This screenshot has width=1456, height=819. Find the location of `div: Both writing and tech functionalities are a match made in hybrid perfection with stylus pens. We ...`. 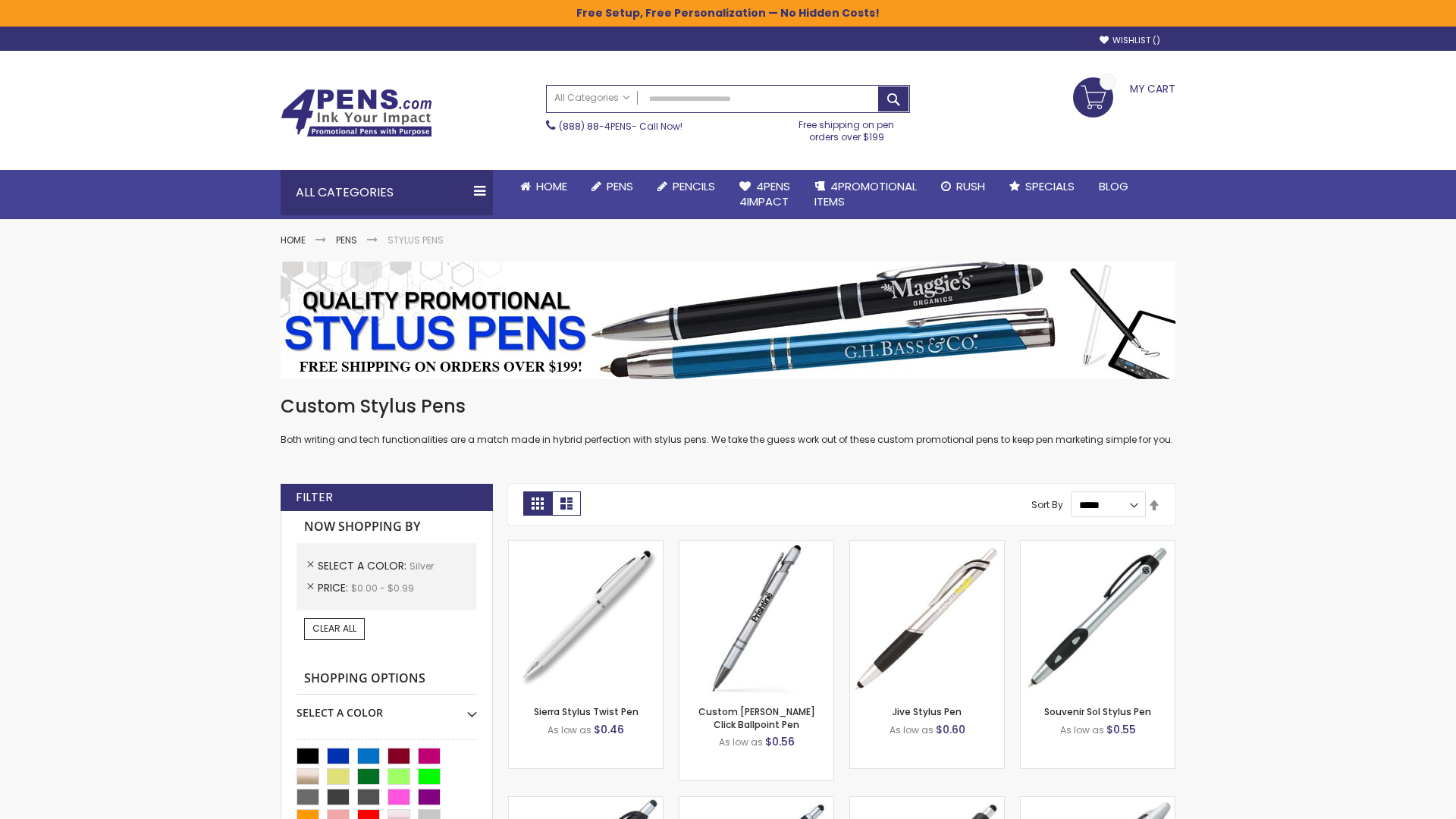

div: Both writing and tech functionalities are a match made in hybrid perfection with stylus pens. We ... is located at coordinates (728, 420).